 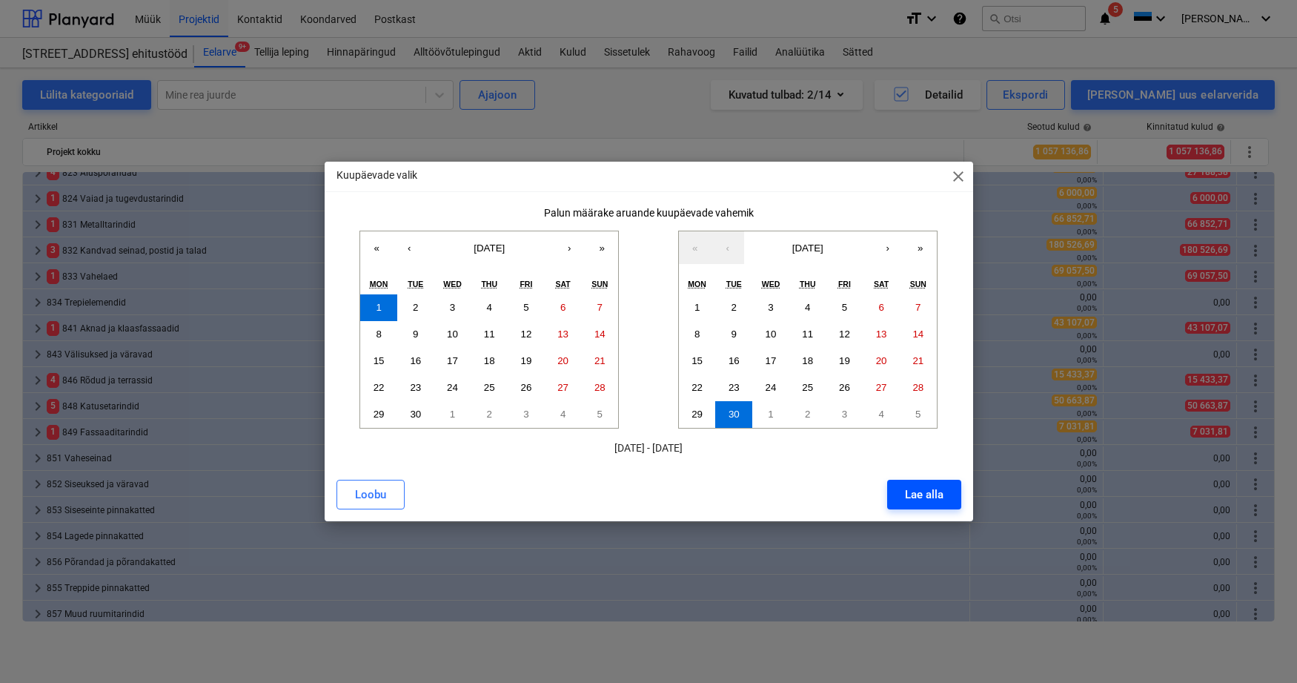 What do you see at coordinates (771, 388) in the screenshot?
I see `button: September 24, 2025` at bounding box center [771, 388].